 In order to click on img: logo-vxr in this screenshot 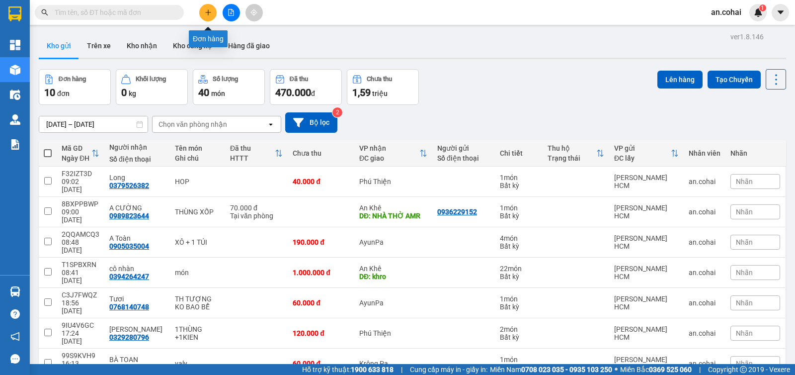, I will do `click(15, 14)`.